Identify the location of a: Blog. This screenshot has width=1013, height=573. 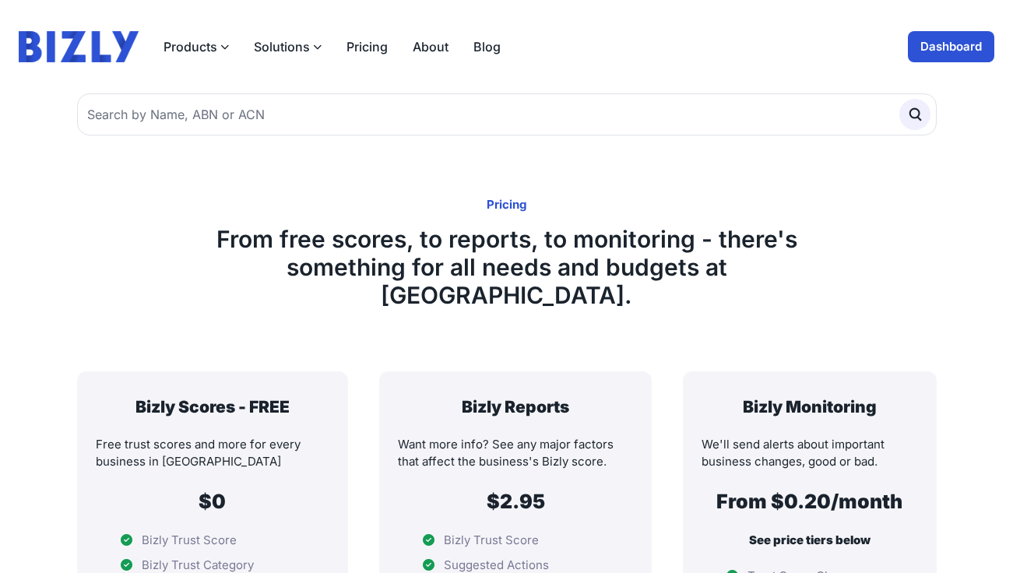
(487, 47).